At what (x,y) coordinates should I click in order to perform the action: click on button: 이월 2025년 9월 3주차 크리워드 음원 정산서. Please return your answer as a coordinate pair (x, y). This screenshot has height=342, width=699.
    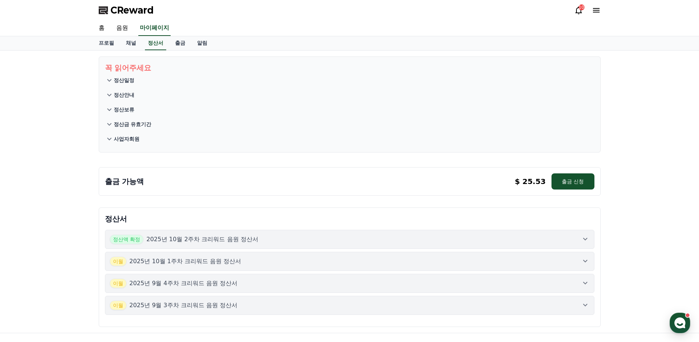
    Looking at the image, I should click on (350, 306).